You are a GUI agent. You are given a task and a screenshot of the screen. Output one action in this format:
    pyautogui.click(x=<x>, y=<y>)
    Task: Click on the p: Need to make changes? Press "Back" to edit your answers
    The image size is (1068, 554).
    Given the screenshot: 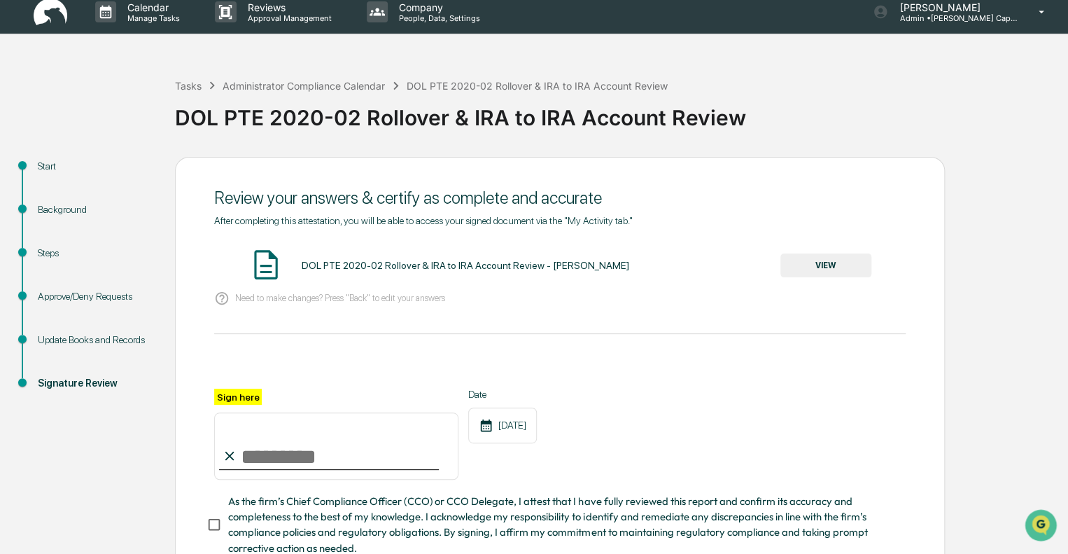 What is the action you would take?
    pyautogui.click(x=340, y=298)
    